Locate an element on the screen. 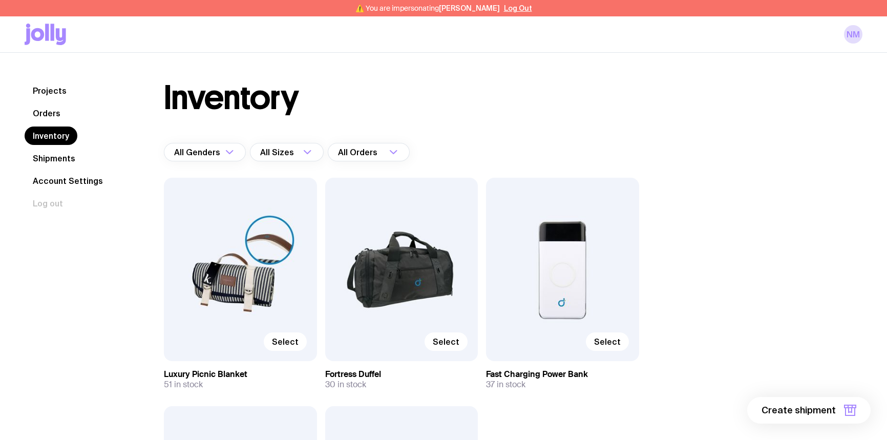 The height and width of the screenshot is (440, 887). span: All Sizes is located at coordinates (278, 152).